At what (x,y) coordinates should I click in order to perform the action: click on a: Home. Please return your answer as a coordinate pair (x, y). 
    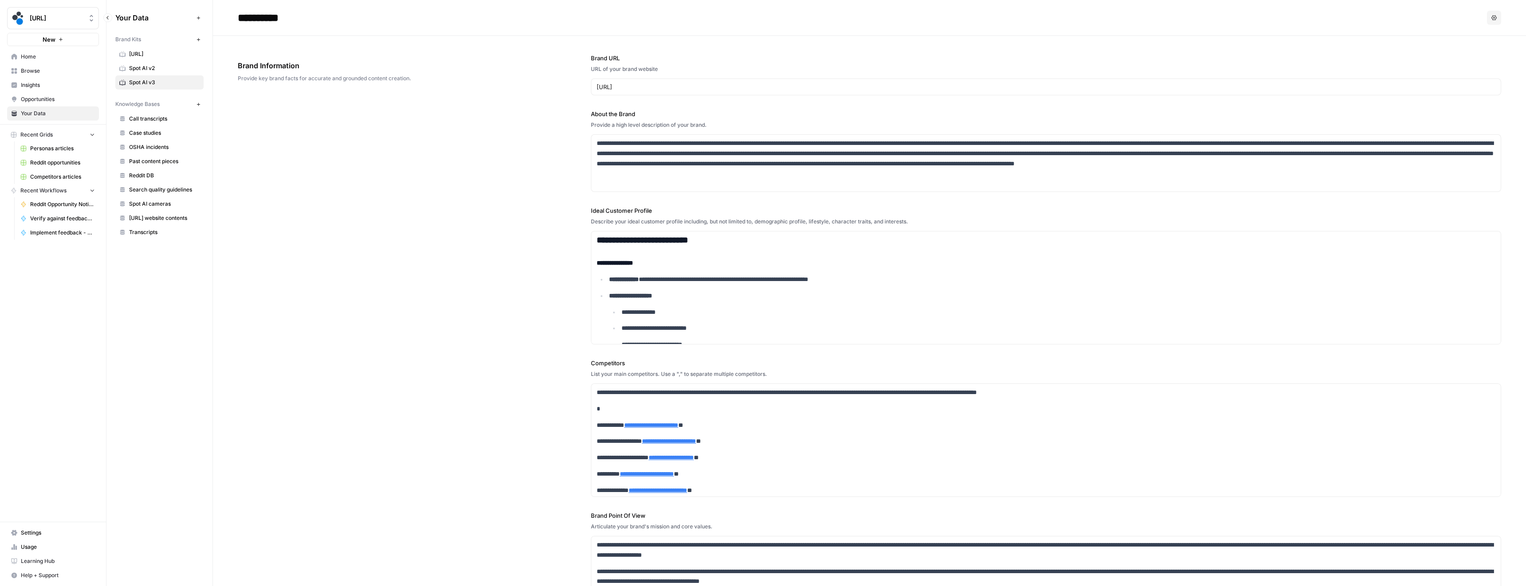
    Looking at the image, I should click on (53, 57).